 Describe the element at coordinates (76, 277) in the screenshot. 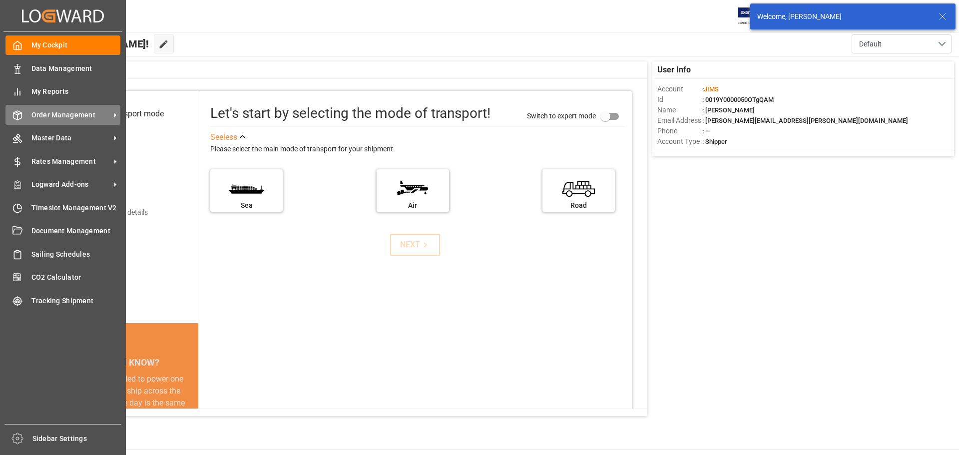

I see `span: CO2 Calculator` at that location.